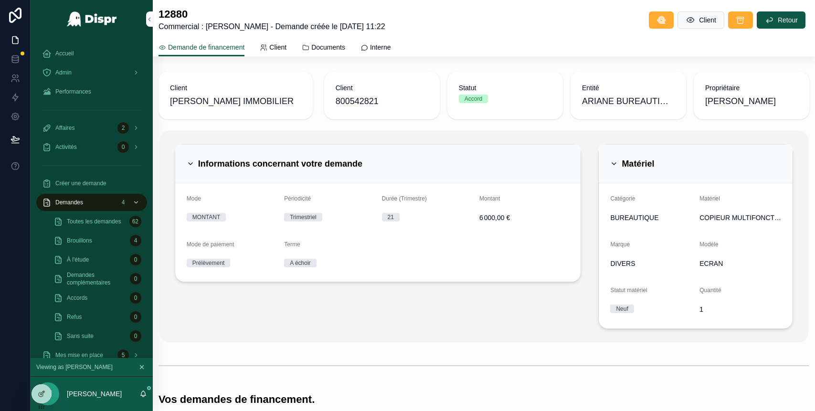  What do you see at coordinates (236, 400) in the screenshot?
I see `h1: Vos demandes de financement.` at bounding box center [236, 400].